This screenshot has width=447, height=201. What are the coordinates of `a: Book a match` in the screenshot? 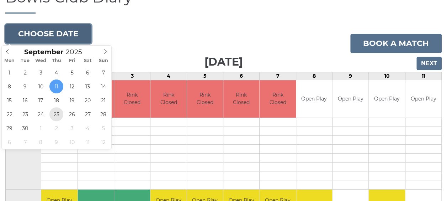 It's located at (396, 43).